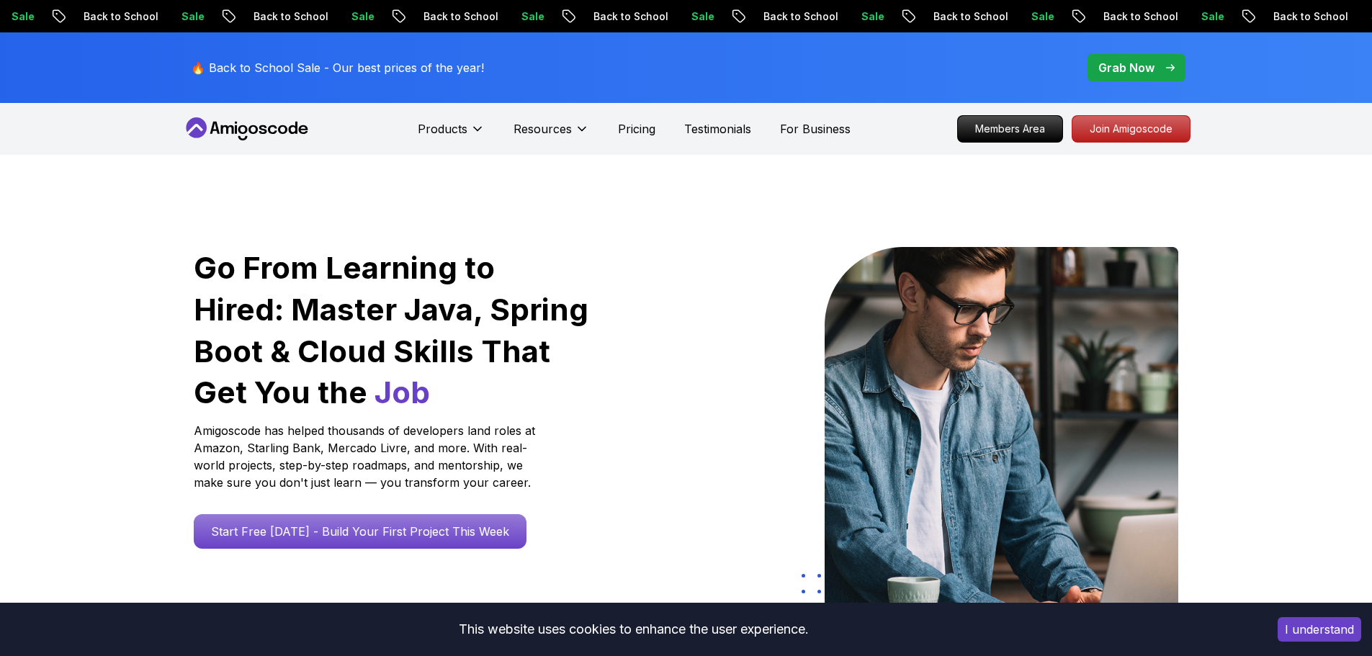  What do you see at coordinates (1130, 129) in the screenshot?
I see `p: Join Amigoscode` at bounding box center [1130, 129].